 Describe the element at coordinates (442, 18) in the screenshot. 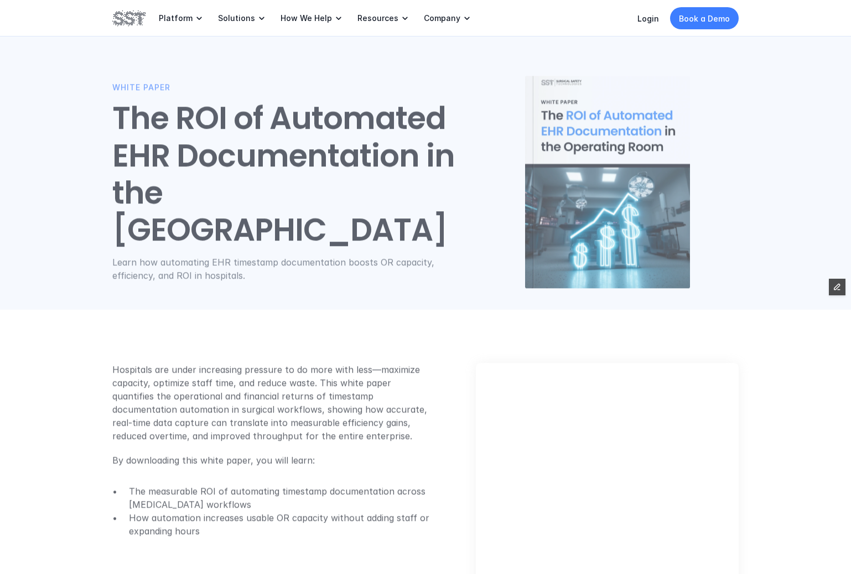

I see `p: Company` at that location.